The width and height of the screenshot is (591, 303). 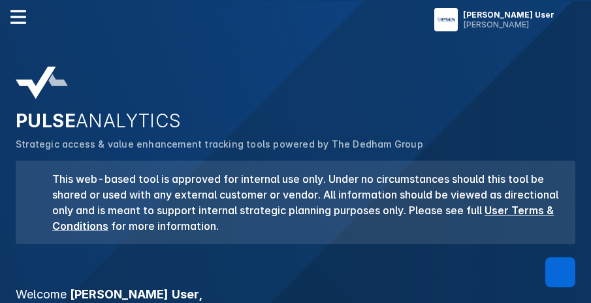 What do you see at coordinates (446, 20) in the screenshot?
I see `img: menu button` at bounding box center [446, 20].